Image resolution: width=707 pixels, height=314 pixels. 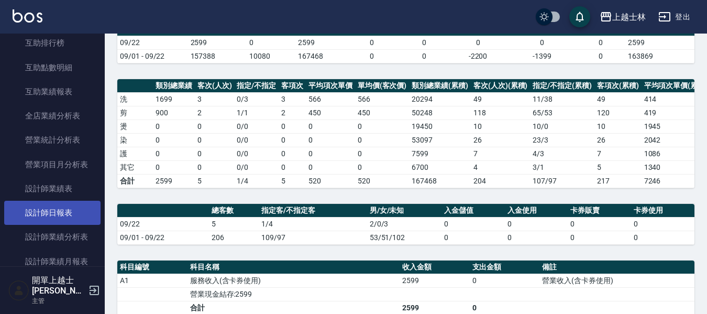 I want to click on a: 設計師業績分析表, so click(x=52, y=237).